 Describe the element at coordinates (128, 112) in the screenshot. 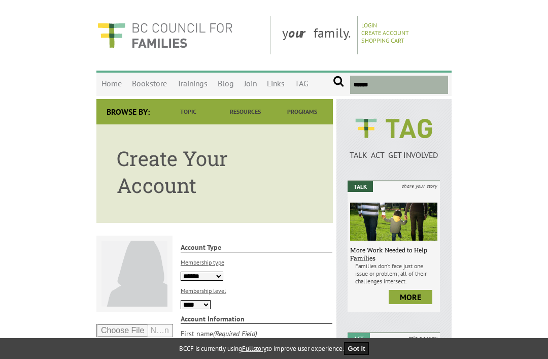

I see `div: Browse By:` at that location.